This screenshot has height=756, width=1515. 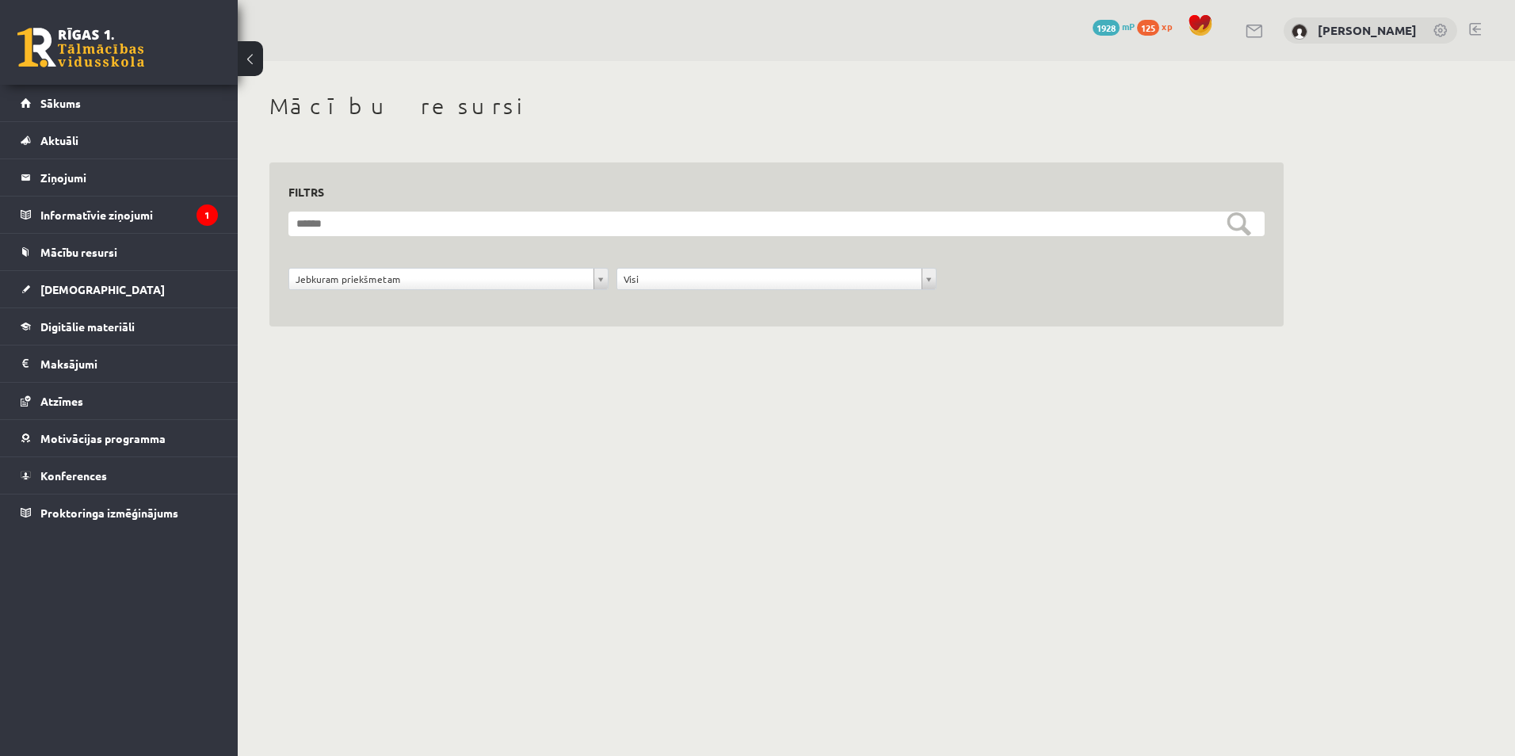 What do you see at coordinates (1113, 26) in the screenshot?
I see `a: 1928 mP` at bounding box center [1113, 26].